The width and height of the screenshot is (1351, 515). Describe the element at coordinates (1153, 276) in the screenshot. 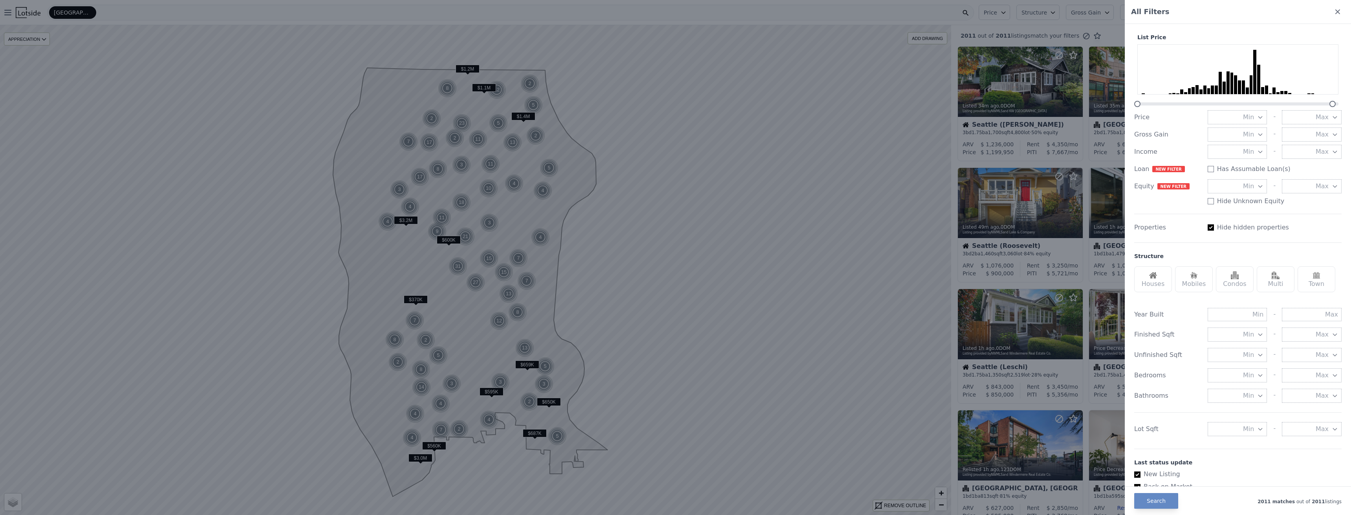

I see `img: Houses` at that location.